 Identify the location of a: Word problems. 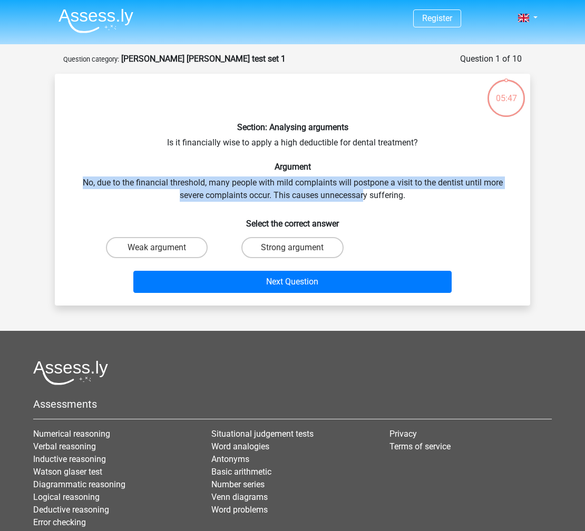
(239, 510).